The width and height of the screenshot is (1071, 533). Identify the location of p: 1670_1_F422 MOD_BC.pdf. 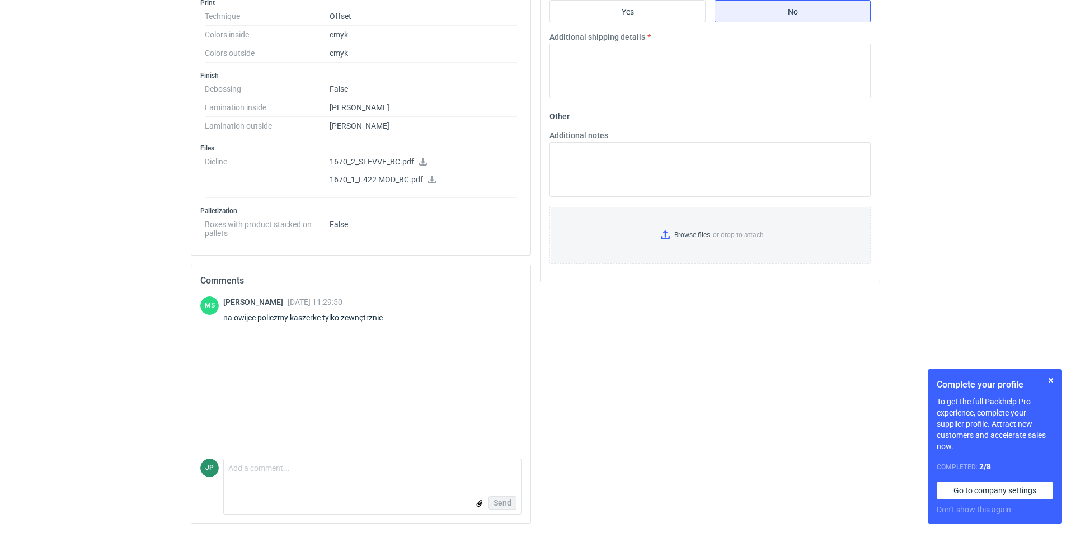
(423, 180).